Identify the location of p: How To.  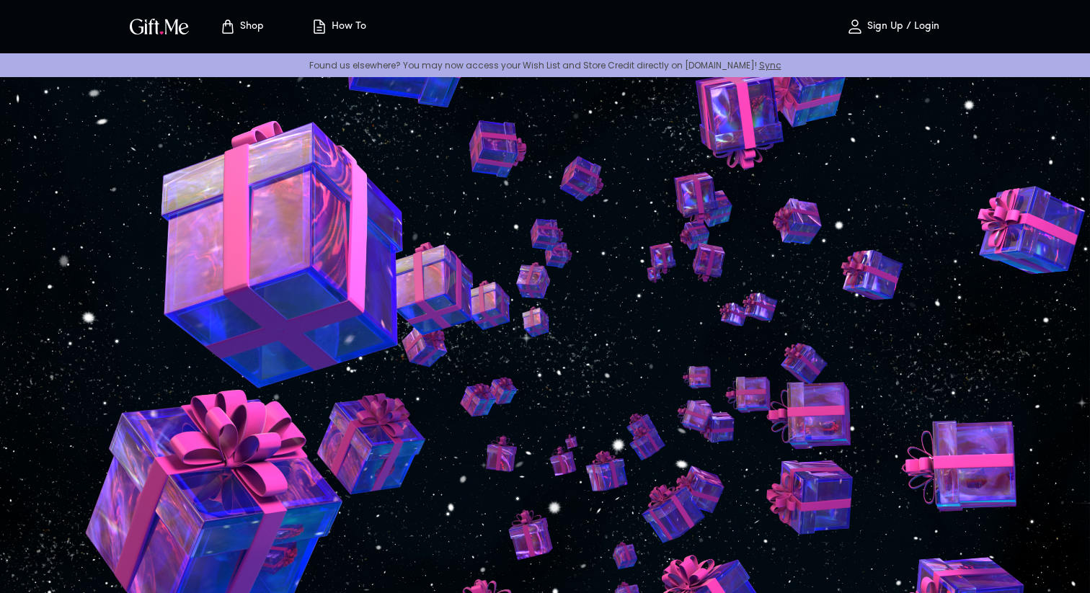
(347, 27).